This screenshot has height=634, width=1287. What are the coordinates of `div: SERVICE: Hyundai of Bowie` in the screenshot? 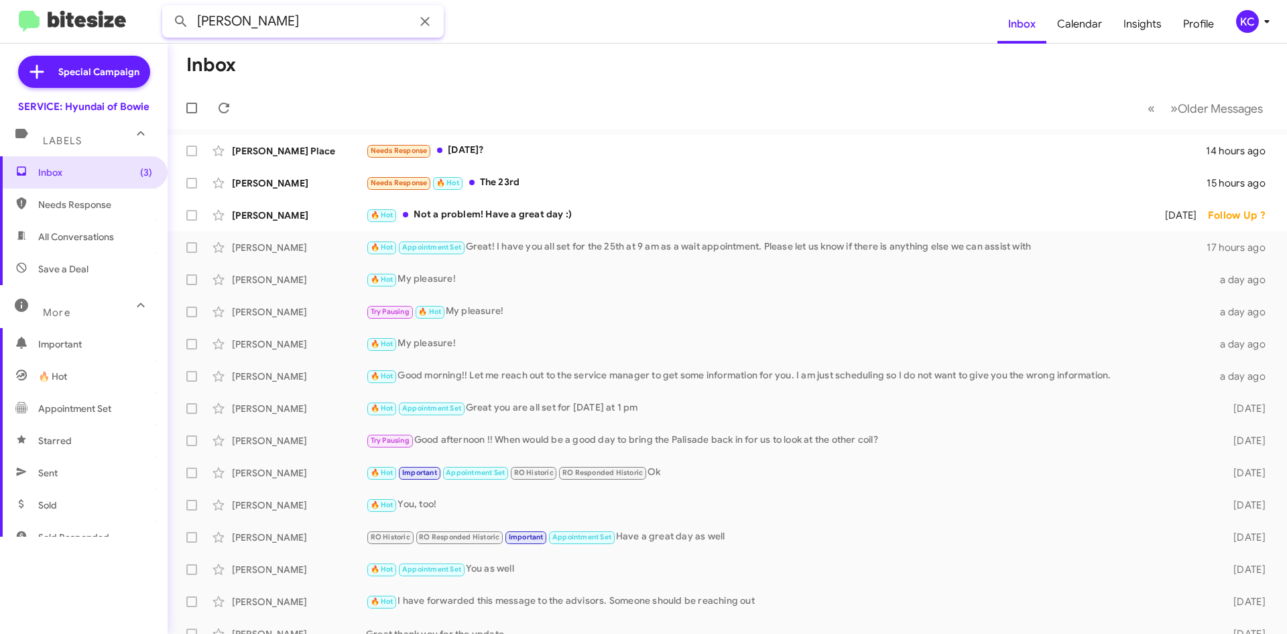 It's located at (84, 107).